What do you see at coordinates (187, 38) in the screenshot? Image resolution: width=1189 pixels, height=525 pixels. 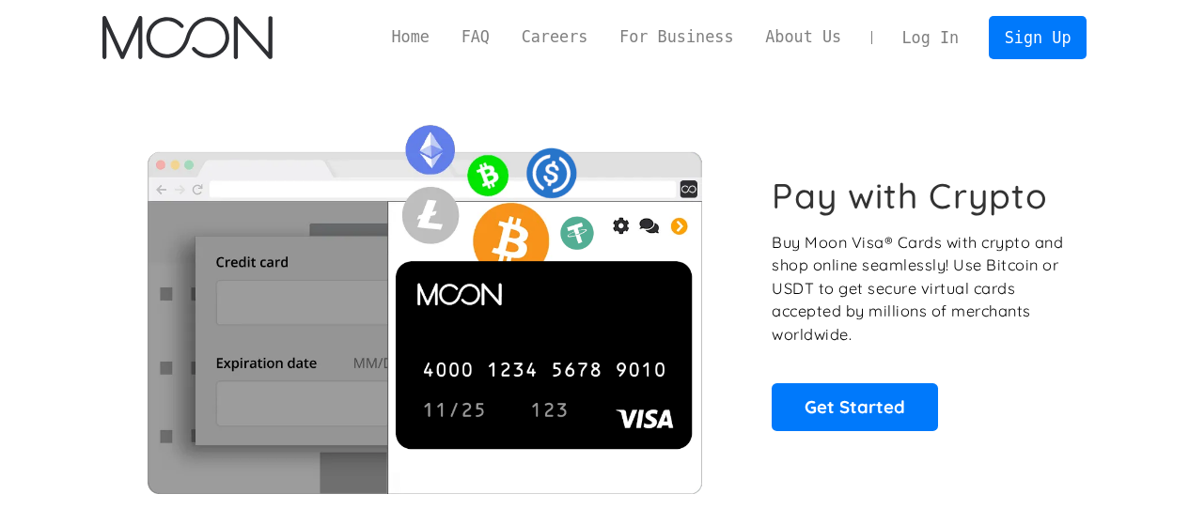 I see `a: home` at bounding box center [187, 38].